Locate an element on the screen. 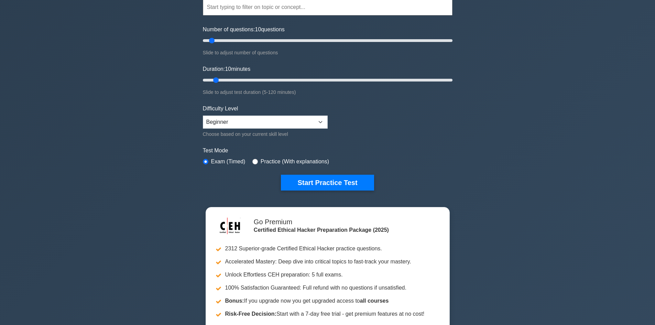 This screenshot has width=655, height=325. div: Choose based on your current skill level is located at coordinates (265, 134).